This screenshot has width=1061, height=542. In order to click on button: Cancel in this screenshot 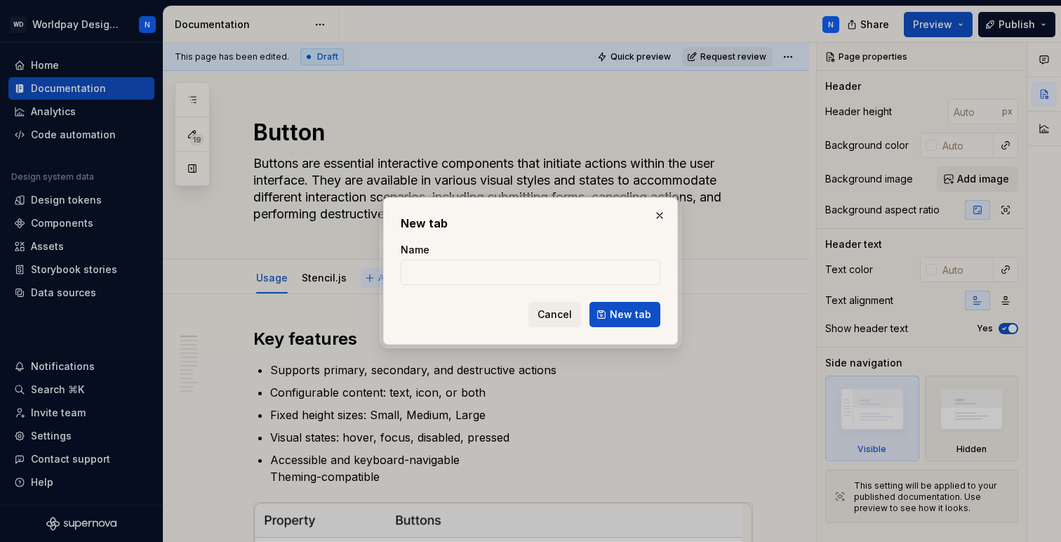, I will do `click(554, 314)`.